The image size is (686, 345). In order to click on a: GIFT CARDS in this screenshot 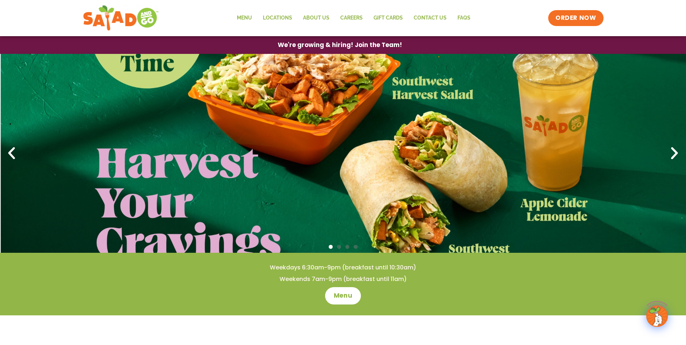, I will do `click(388, 18)`.